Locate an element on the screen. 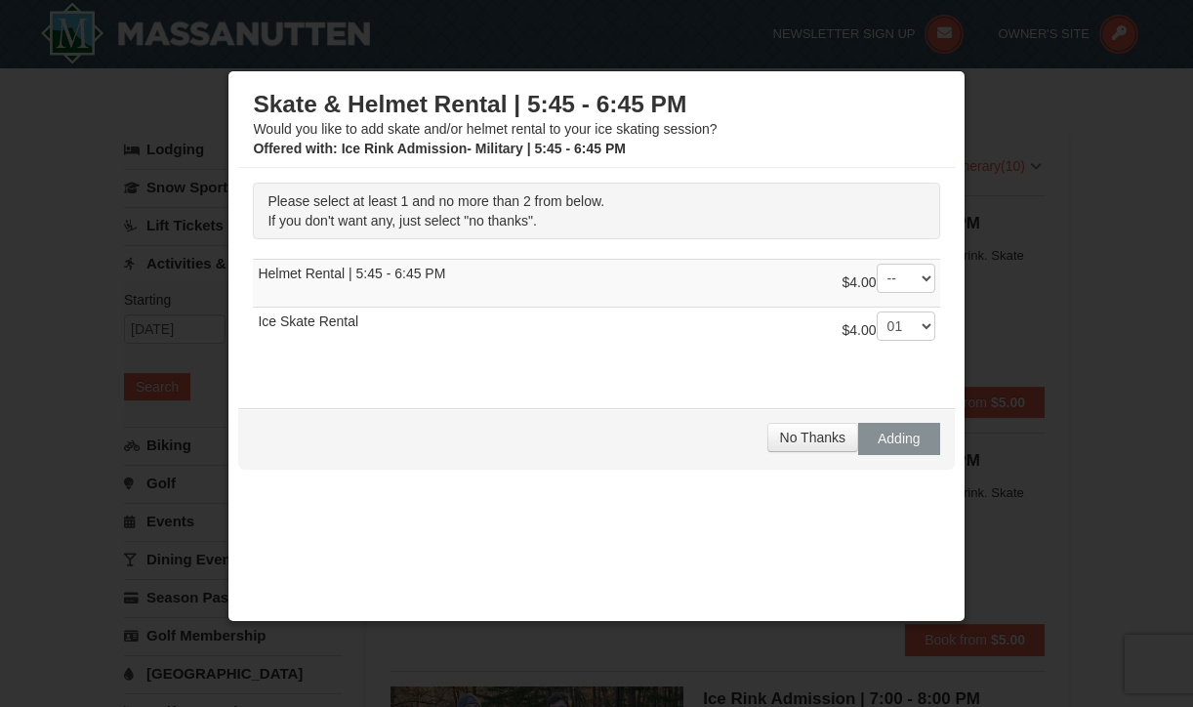  td: Ice Skate Rental is located at coordinates (596, 331).